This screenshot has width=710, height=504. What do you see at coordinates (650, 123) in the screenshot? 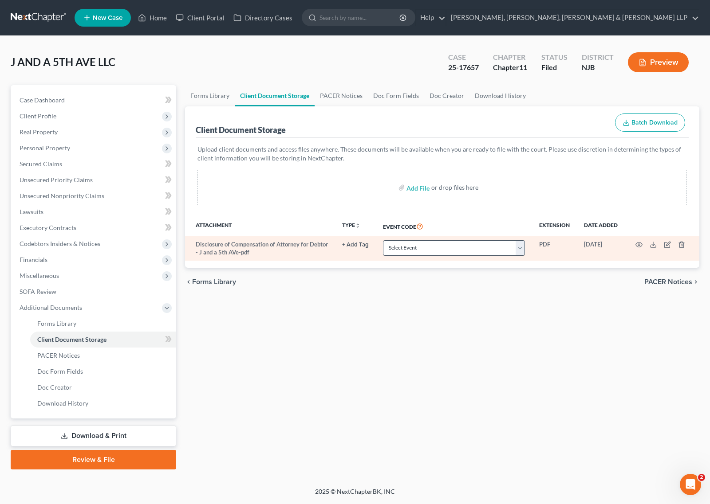
I see `button: Batch Download` at bounding box center [650, 123].